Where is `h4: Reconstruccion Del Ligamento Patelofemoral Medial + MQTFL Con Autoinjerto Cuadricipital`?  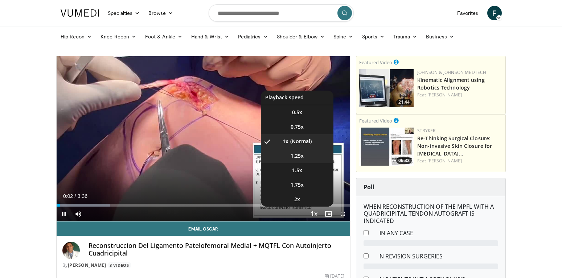
h4: Reconstruccion Del Ligamento Patelofemoral Medial + MQTFL Con Autoinjerto Cuadricipital is located at coordinates (217, 250).